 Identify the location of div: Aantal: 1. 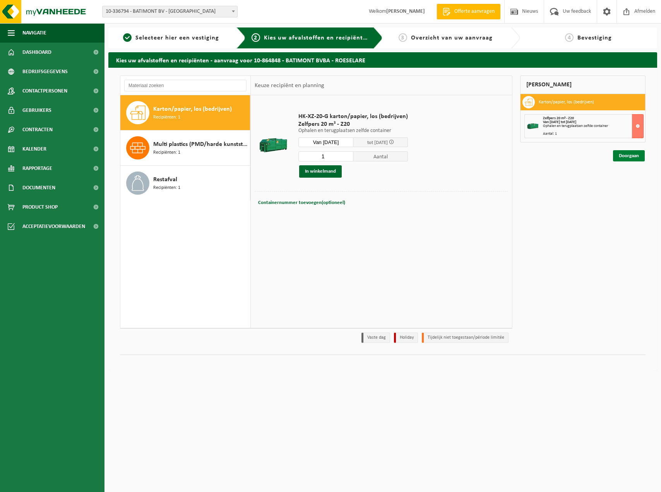
(593, 134).